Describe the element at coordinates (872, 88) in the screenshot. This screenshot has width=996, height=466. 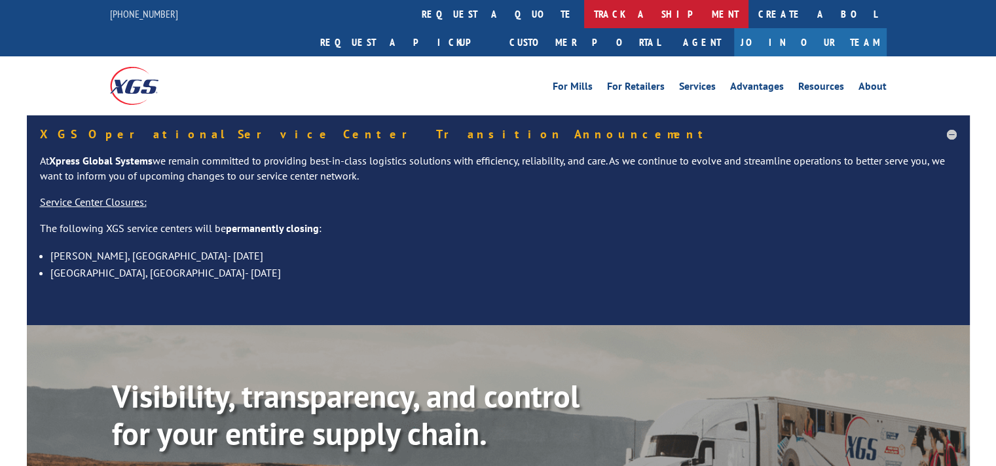
I see `a: About` at that location.